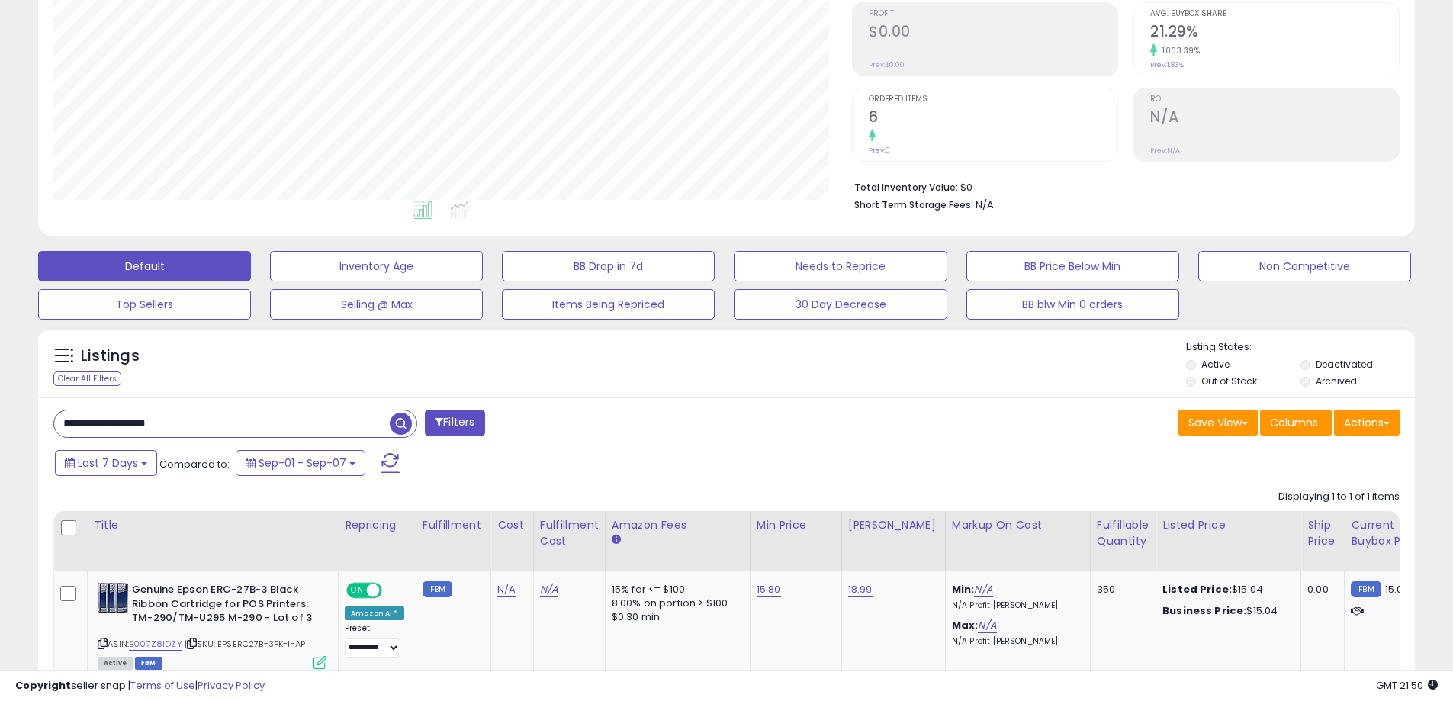 This screenshot has height=701, width=1453. I want to click on a: Terms of Use, so click(162, 685).